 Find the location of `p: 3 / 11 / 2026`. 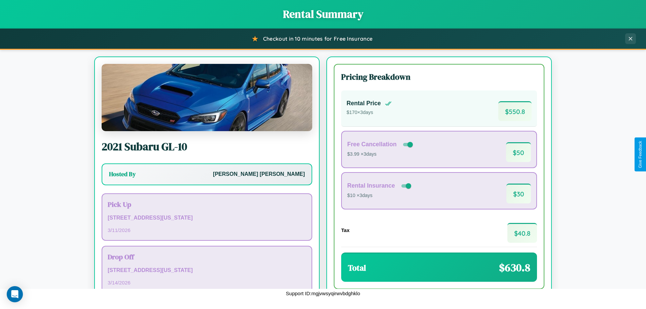

p: 3 / 11 / 2026 is located at coordinates (207, 230).